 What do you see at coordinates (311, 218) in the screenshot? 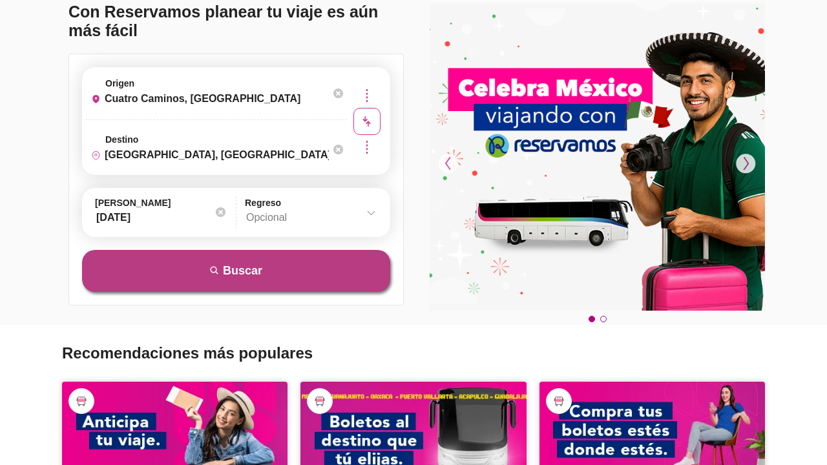
I see `input: Opcional` at bounding box center [311, 218].